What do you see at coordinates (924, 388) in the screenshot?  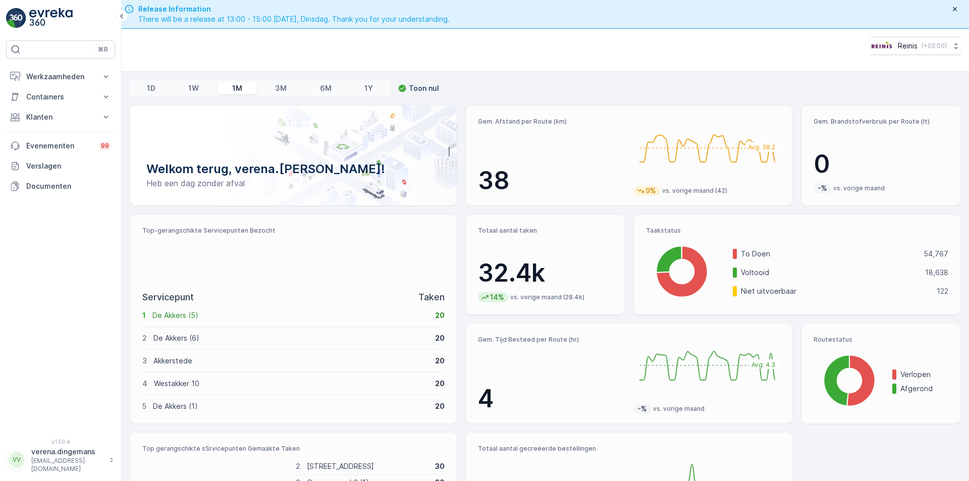 I see `p: Afgerond` at bounding box center [924, 388].